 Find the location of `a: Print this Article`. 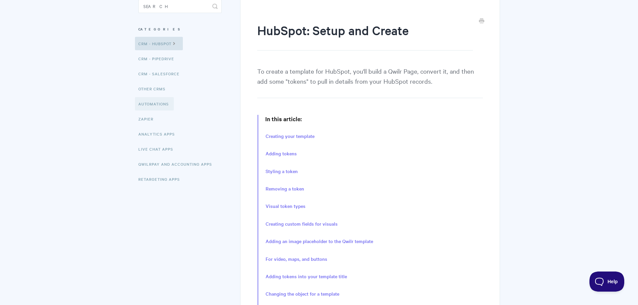

a: Print this Article is located at coordinates (481, 21).